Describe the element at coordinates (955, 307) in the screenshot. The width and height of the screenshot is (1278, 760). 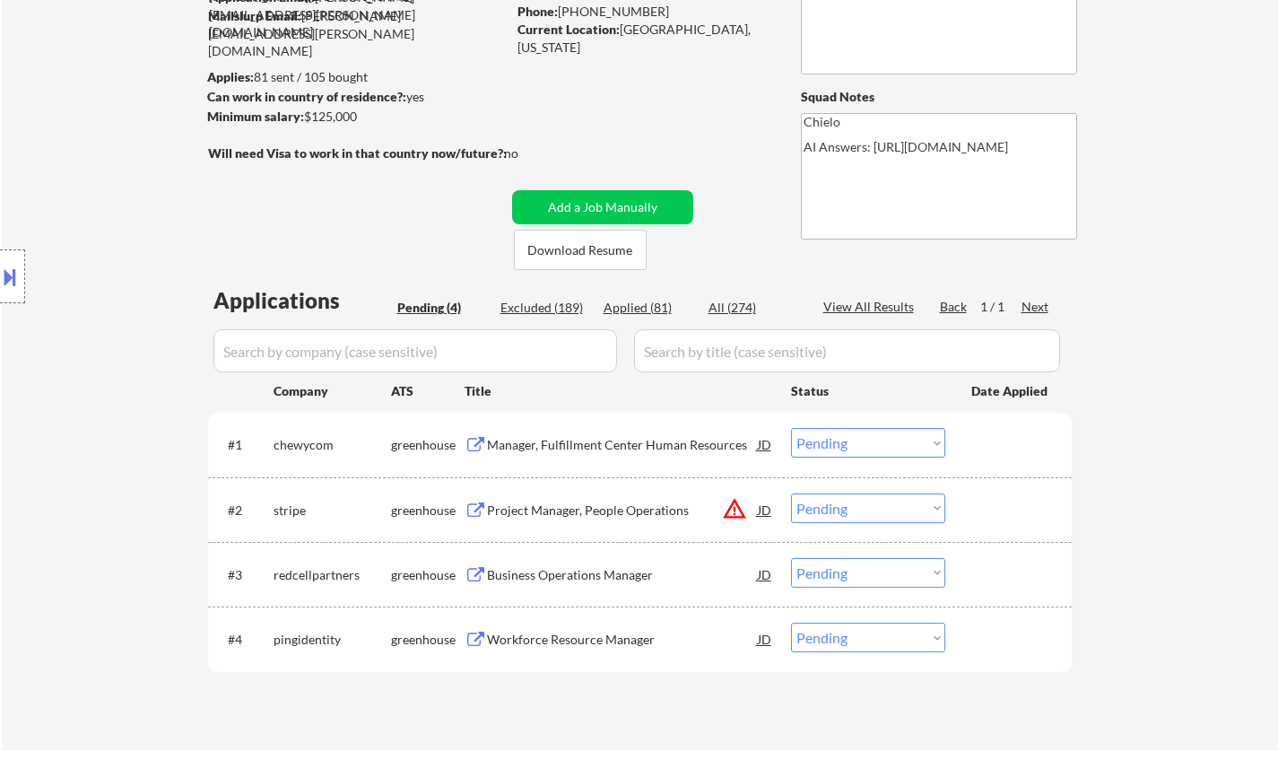
I see `div: Back` at that location.